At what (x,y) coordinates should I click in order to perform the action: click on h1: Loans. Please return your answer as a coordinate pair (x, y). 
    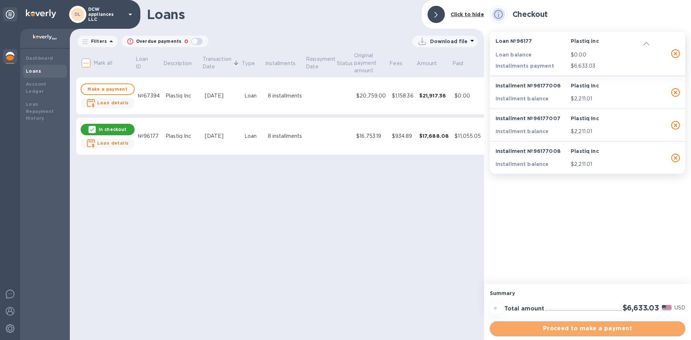
    Looking at the image, I should click on (281, 14).